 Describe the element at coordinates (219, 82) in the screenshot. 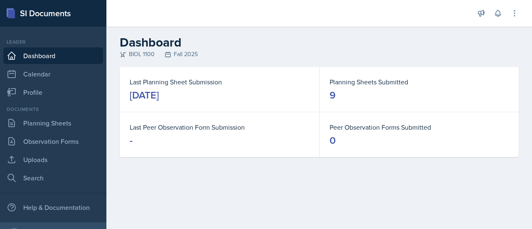

I see `dt: Last Planning Sheet Submission` at that location.